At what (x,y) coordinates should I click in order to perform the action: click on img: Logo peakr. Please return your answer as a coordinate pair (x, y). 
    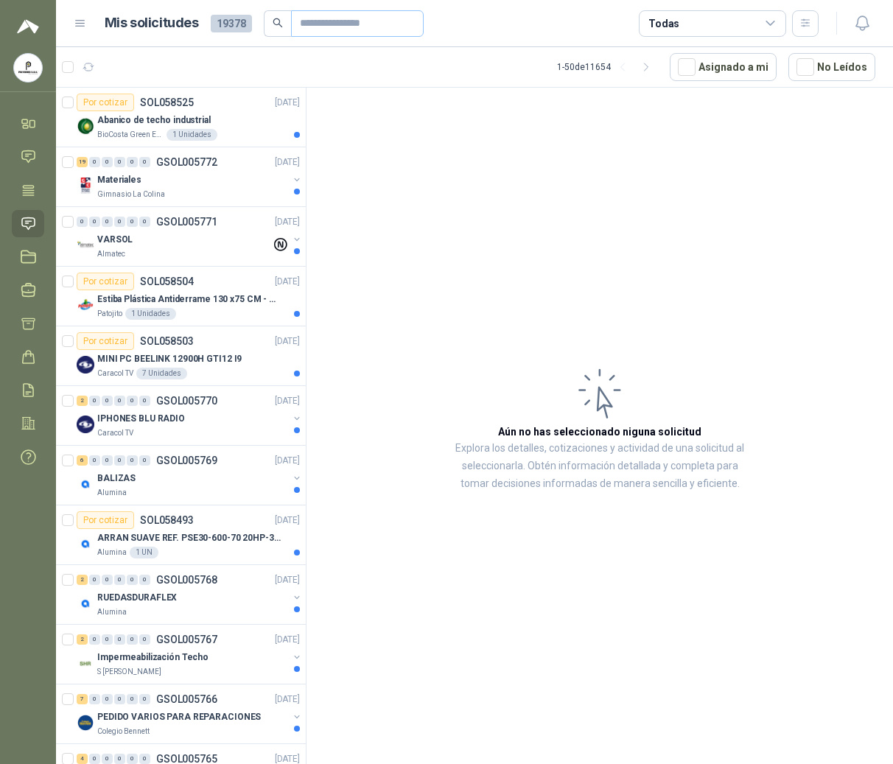
    Looking at the image, I should click on (28, 27).